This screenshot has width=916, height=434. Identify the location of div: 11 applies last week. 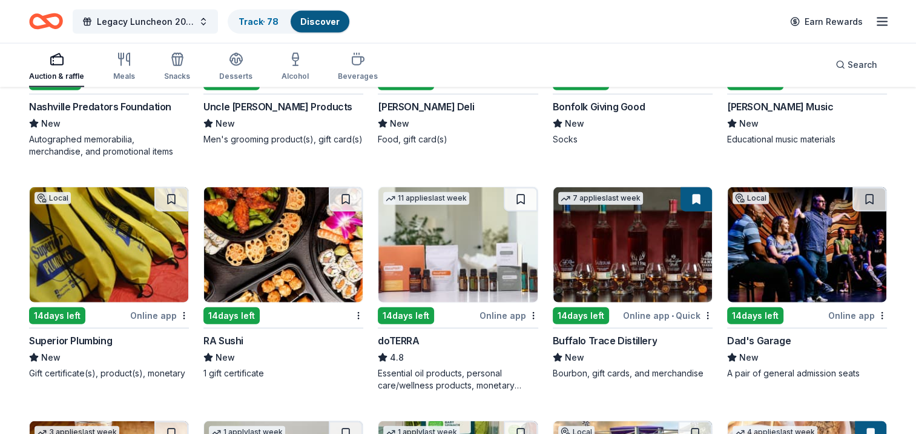
(426, 198).